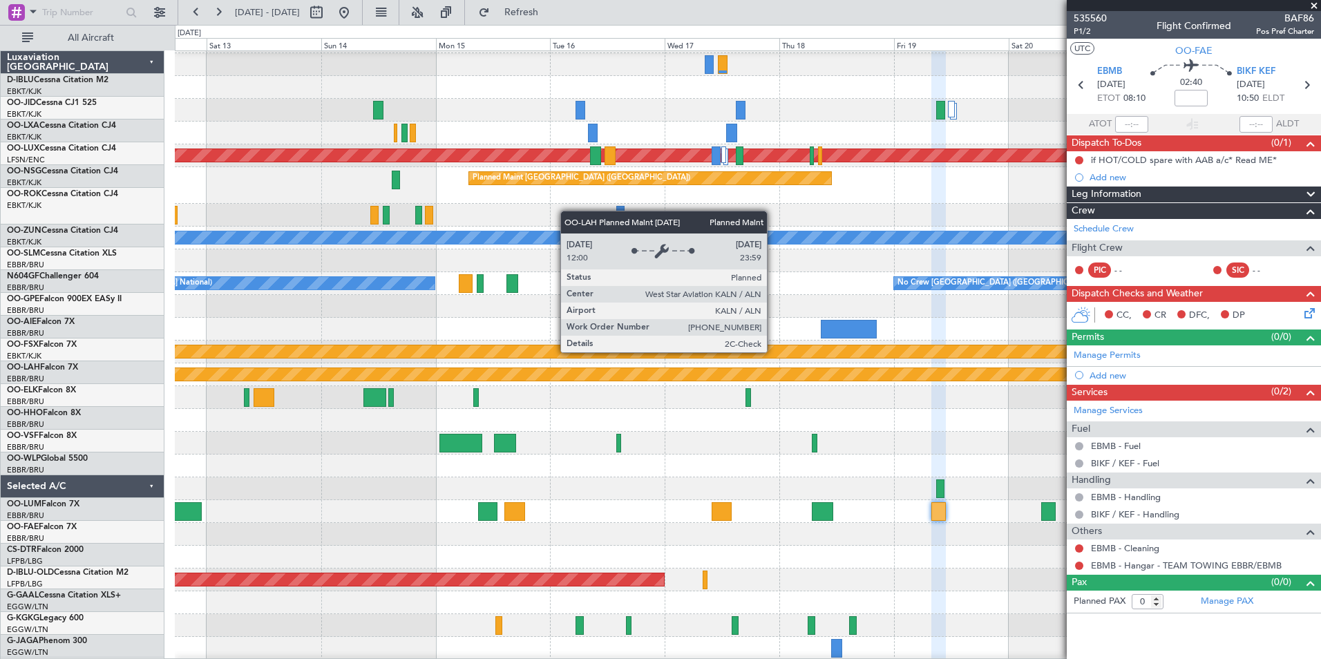 Image resolution: width=1321 pixels, height=659 pixels. Describe the element at coordinates (1098, 248) in the screenshot. I see `span: Flight Crew` at that location.